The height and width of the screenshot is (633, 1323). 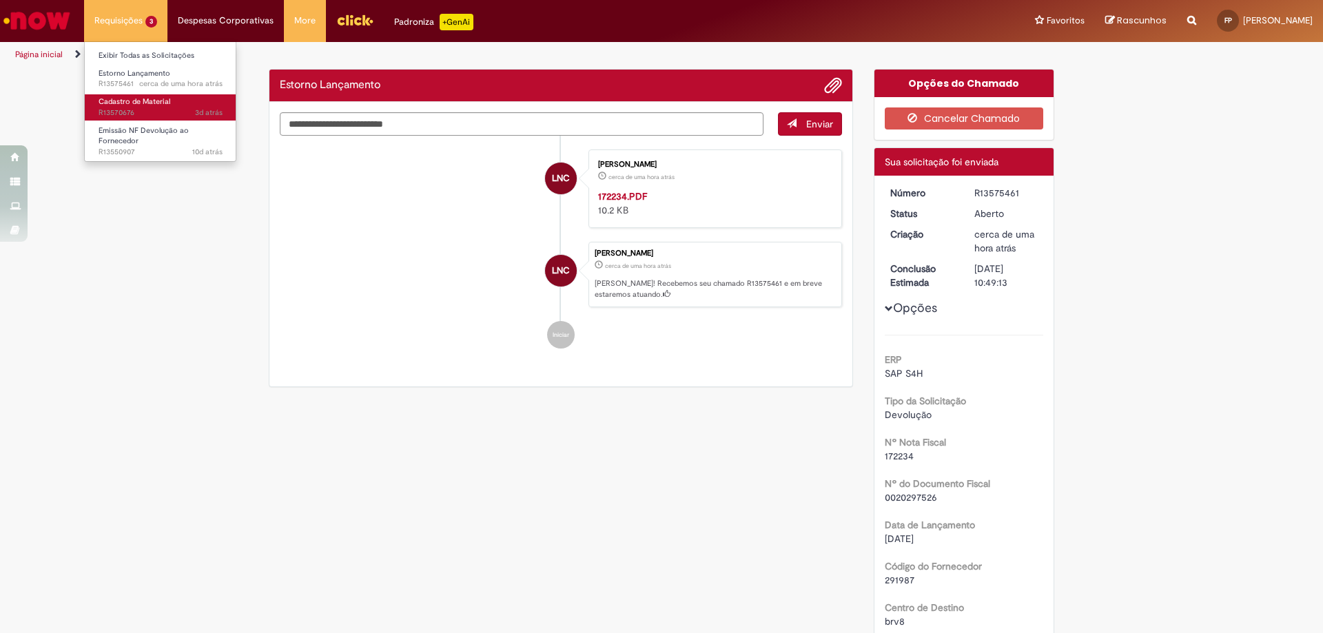 I want to click on div: 10.2 KB, so click(x=713, y=203).